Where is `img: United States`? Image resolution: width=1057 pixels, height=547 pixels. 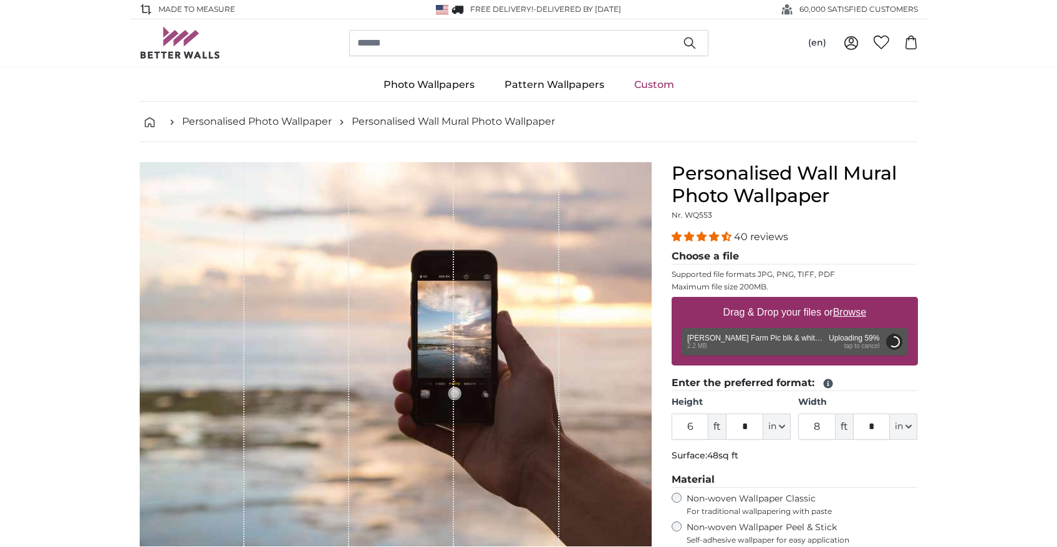 img: United States is located at coordinates (442, 9).